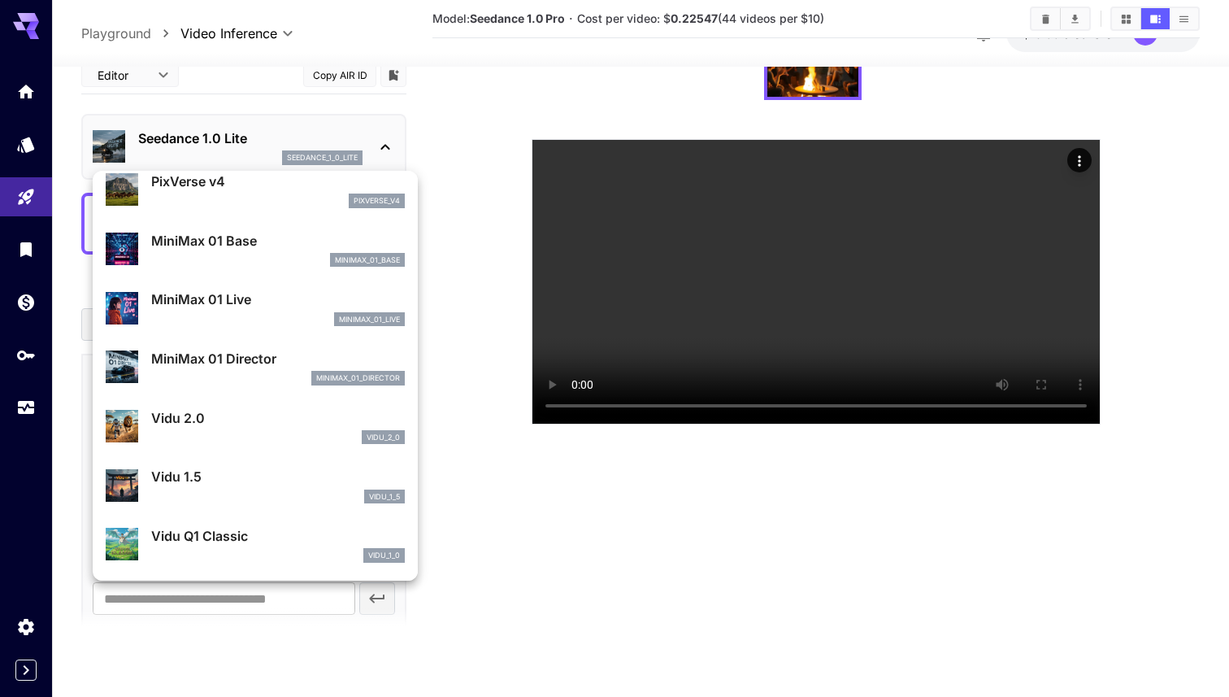 The width and height of the screenshot is (1229, 697). Describe the element at coordinates (255, 485) in the screenshot. I see `div: Vidu 1.5vidu_1_5` at that location.